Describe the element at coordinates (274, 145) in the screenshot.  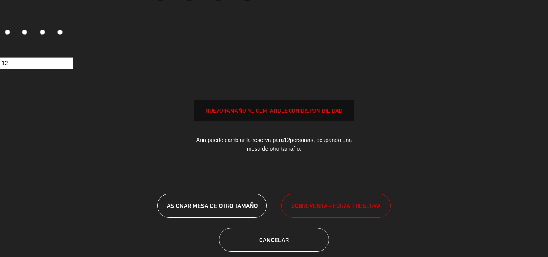
I see `div: Aún puede cambiar la reserva para personas, ocupando una mesa de otro tamaño.` at that location.